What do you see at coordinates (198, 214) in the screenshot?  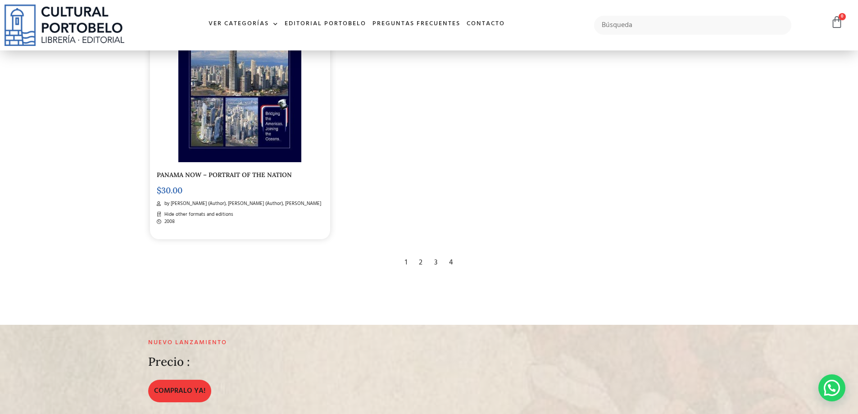 I see `span: Hide other formats and editions` at bounding box center [198, 214].